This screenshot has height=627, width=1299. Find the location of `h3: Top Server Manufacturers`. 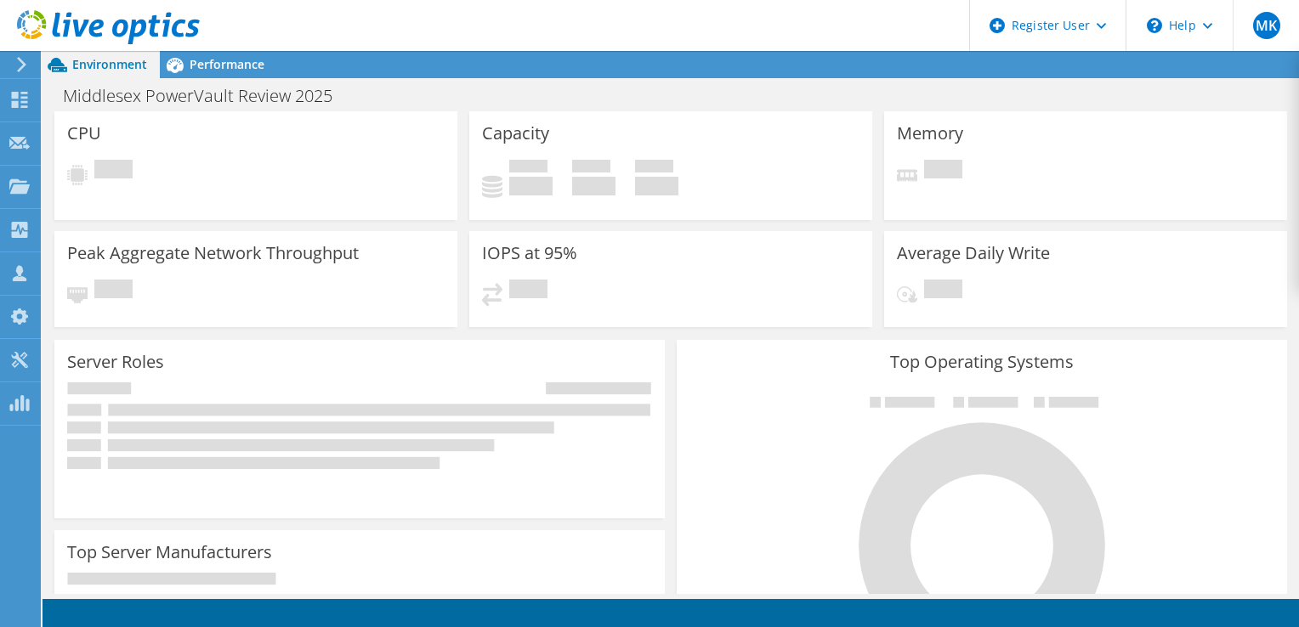

h3: Top Server Manufacturers is located at coordinates (169, 552).